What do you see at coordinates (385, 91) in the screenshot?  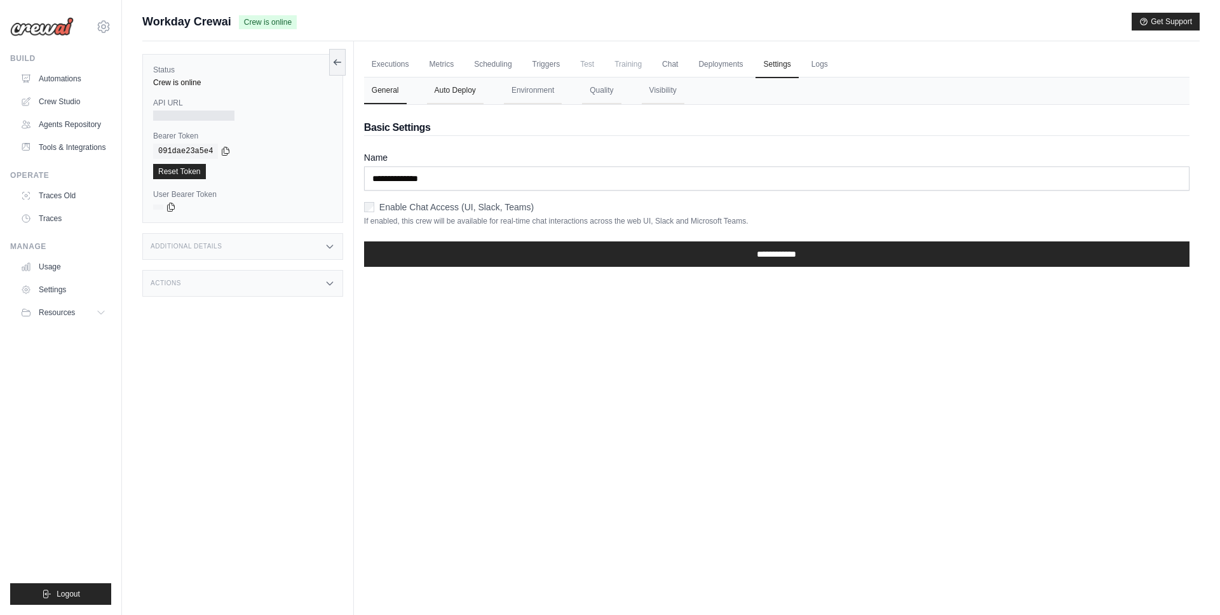 I see `button: General` at bounding box center [385, 91].